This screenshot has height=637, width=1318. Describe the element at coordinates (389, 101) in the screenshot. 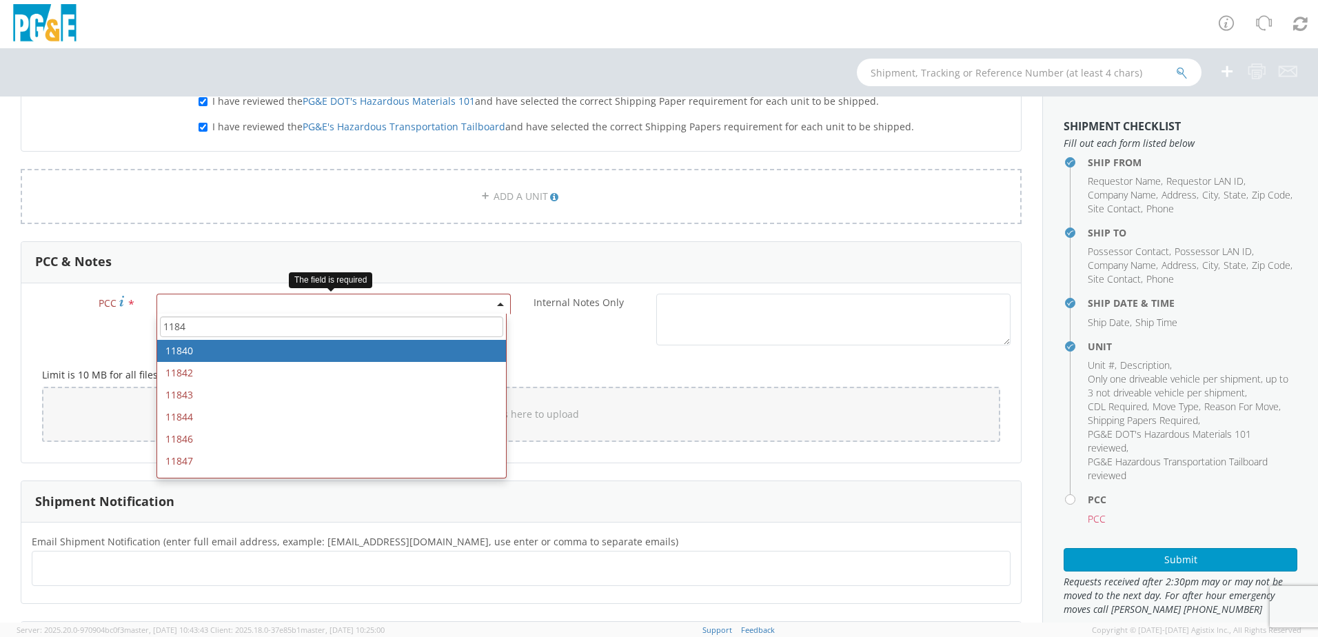

I see `a: PG&E DOT's Hazardous Materials 101` at that location.